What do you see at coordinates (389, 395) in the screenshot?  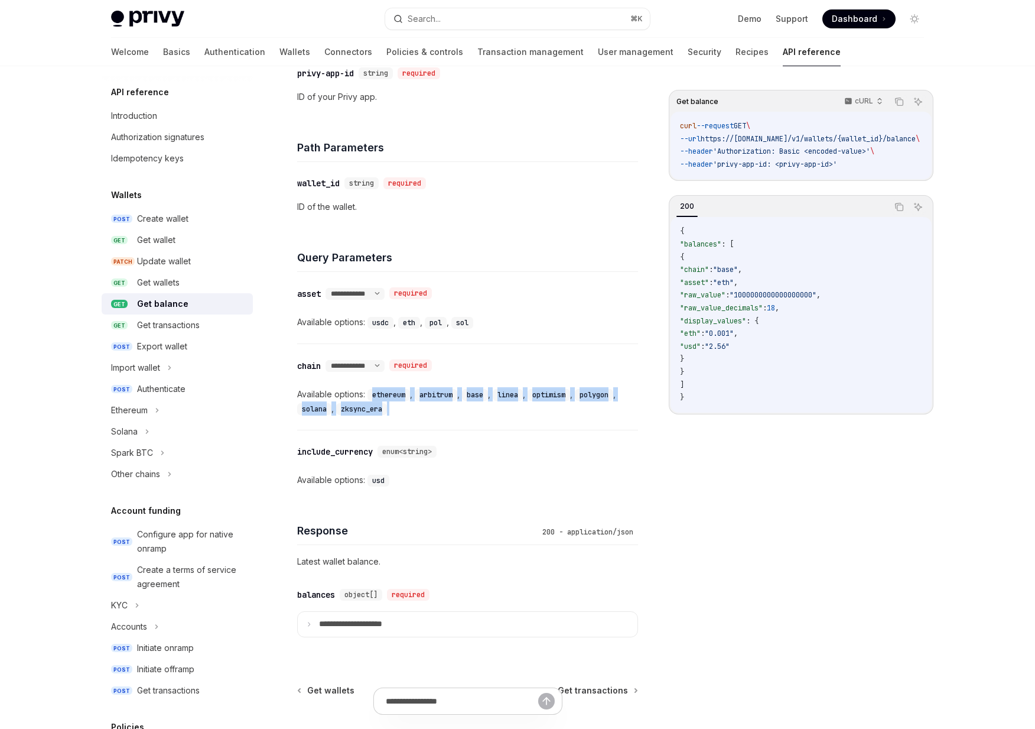 I see `code: ethereum` at bounding box center [389, 395].